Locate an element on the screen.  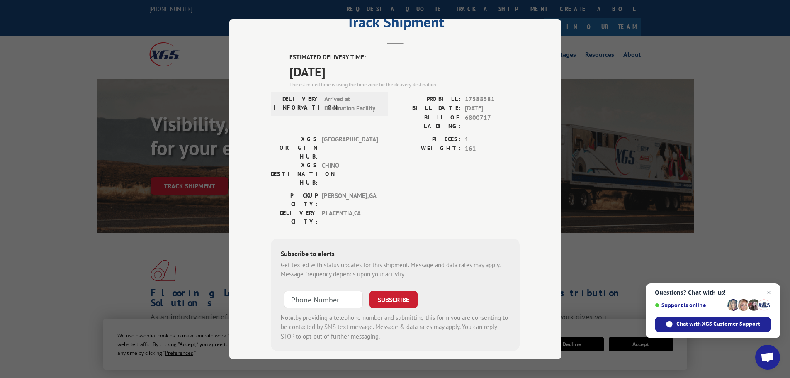
div: Subscribe to alerts is located at coordinates (395, 254).